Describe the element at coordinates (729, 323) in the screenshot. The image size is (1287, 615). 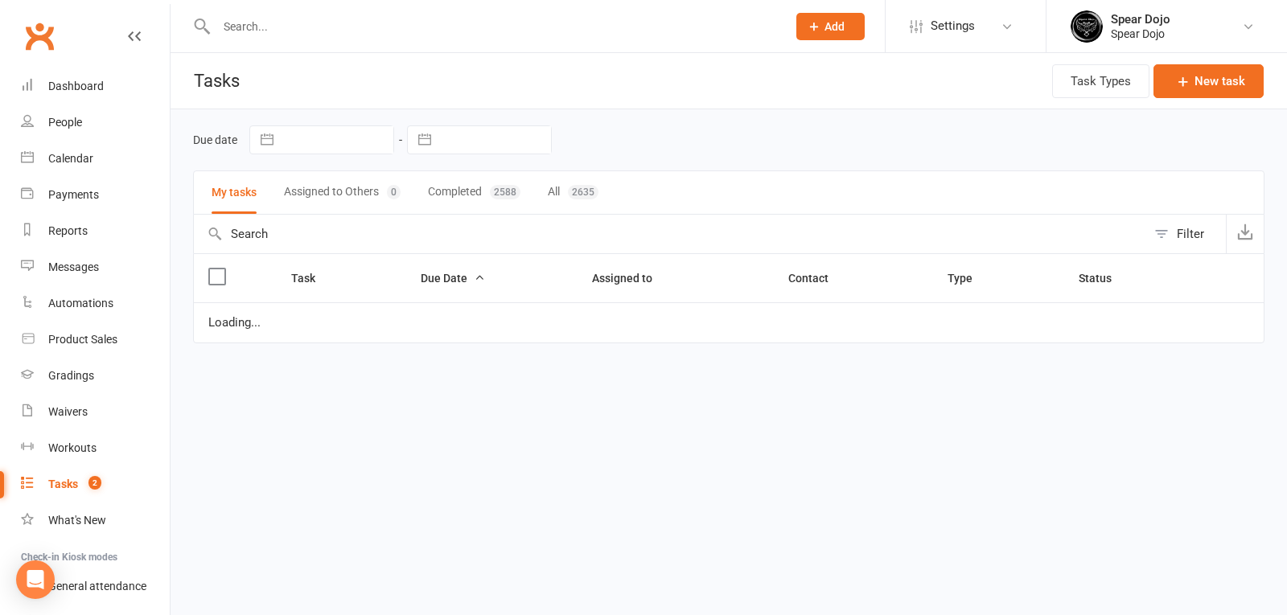
I see `td: Loading...` at that location.